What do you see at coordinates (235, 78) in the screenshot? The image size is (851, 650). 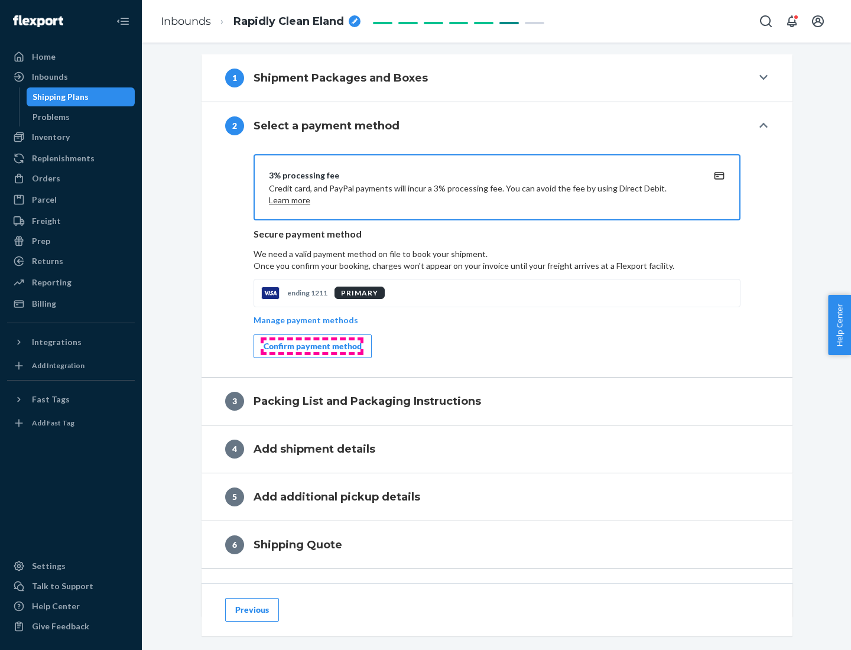 I see `div: 1` at bounding box center [235, 78].